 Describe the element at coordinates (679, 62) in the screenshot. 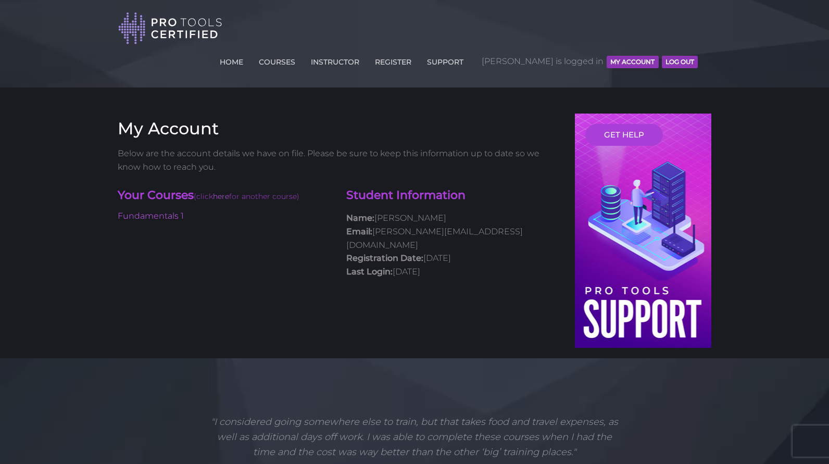

I see `button: Log Out` at that location.